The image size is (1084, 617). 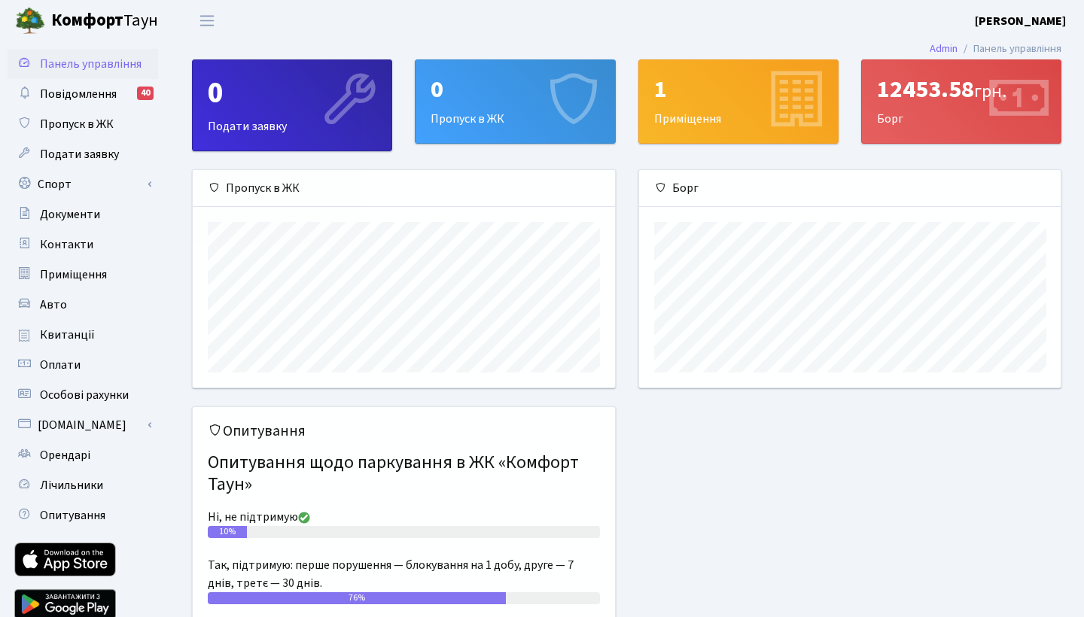 I want to click on a: 0Пропуск в ЖК, so click(x=515, y=102).